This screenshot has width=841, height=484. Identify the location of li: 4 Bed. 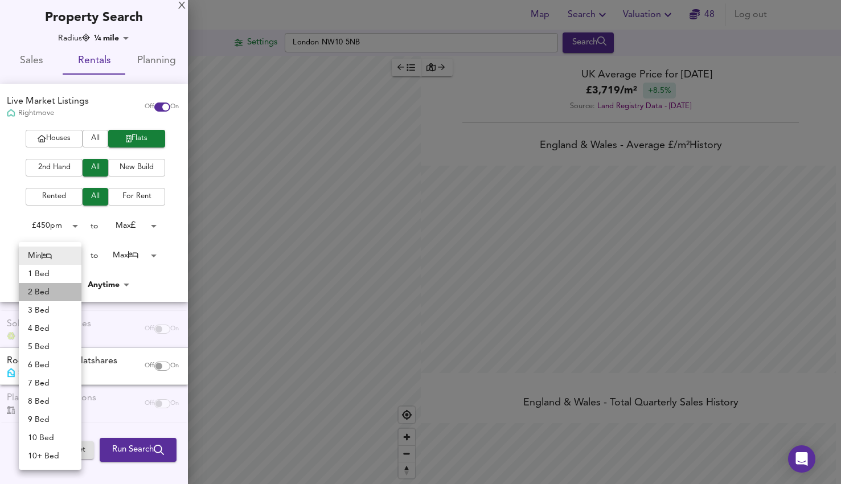
(50, 329).